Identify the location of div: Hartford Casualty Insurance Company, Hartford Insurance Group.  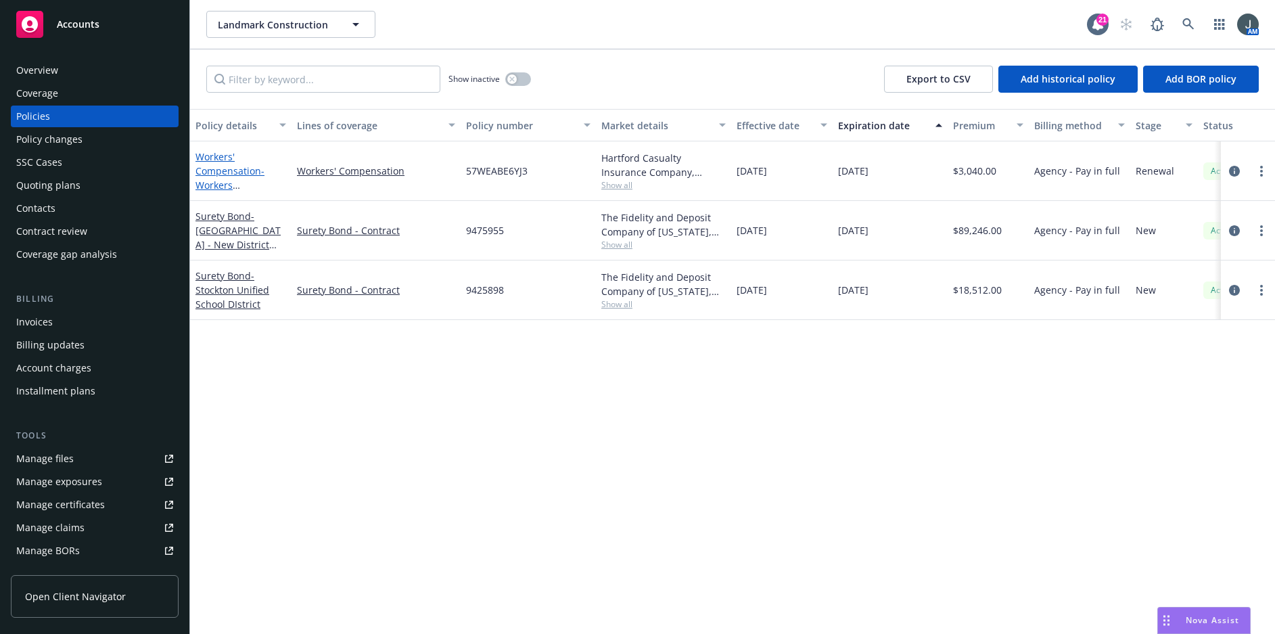
(663, 165).